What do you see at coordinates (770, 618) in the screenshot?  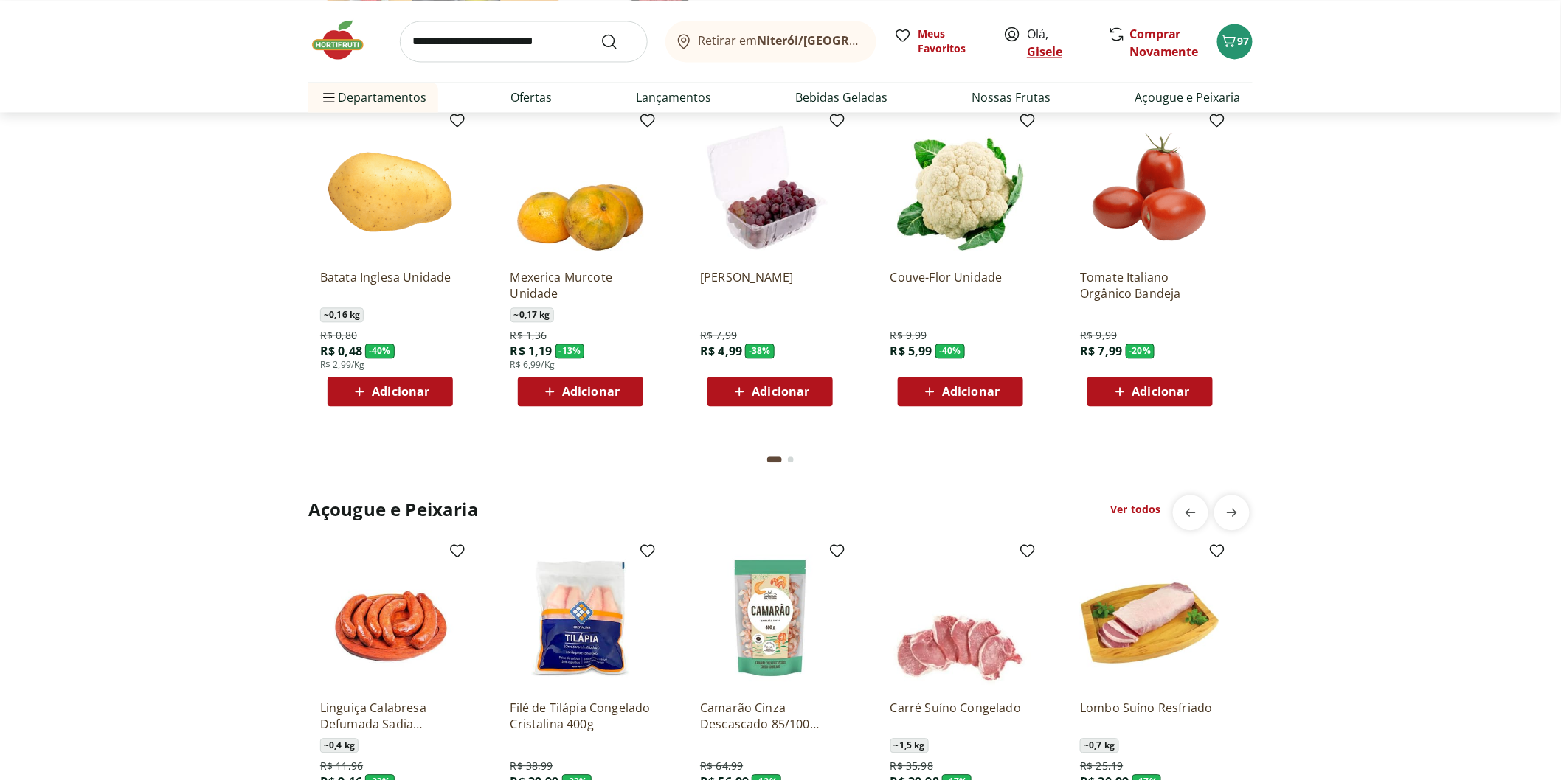 I see `img: Camarão Cinza Descascado 85/100 Congelado Natural Da Terra 400g` at bounding box center [770, 618].